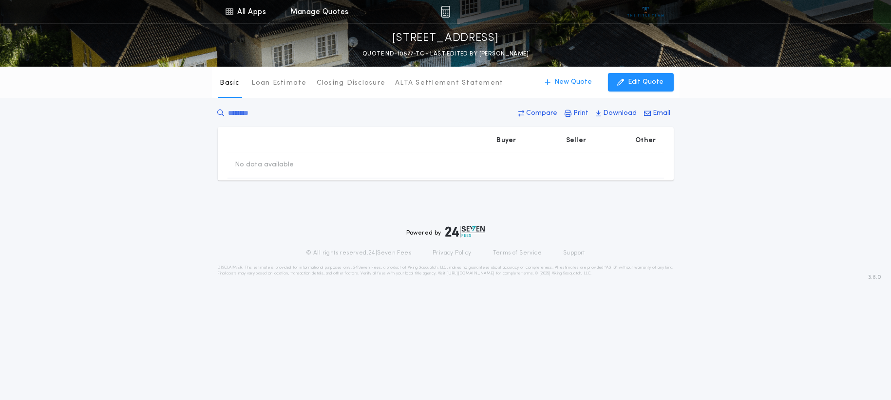  What do you see at coordinates (617, 113) in the screenshot?
I see `button: Download` at bounding box center [617, 113].